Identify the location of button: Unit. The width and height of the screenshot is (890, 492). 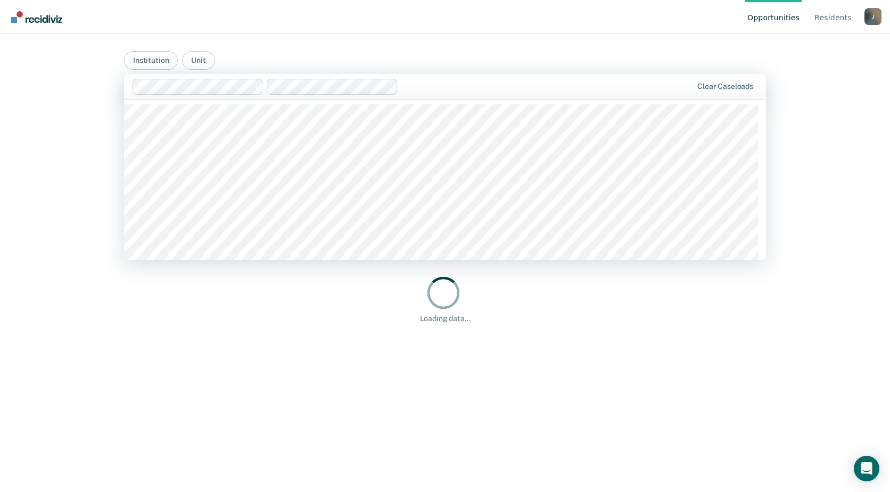
(198, 60).